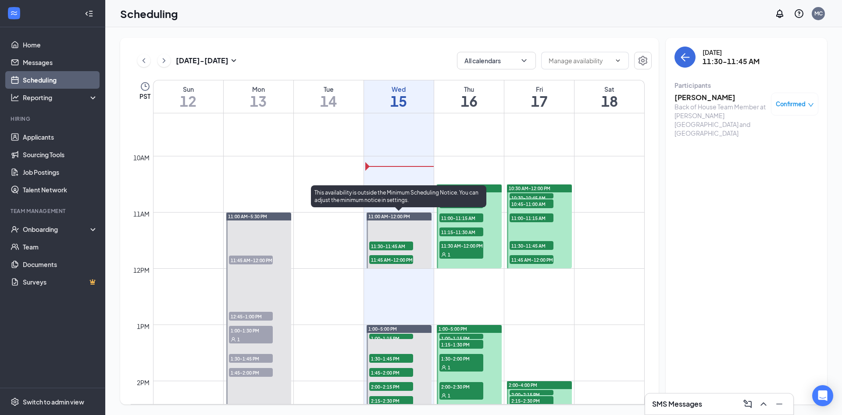 The height and width of the screenshot is (415, 842). I want to click on svg: ChevronDown, so click(618, 61).